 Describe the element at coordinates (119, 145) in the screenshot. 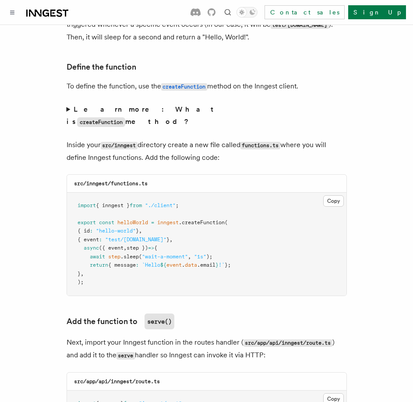

I see `code: src/inngest` at that location.